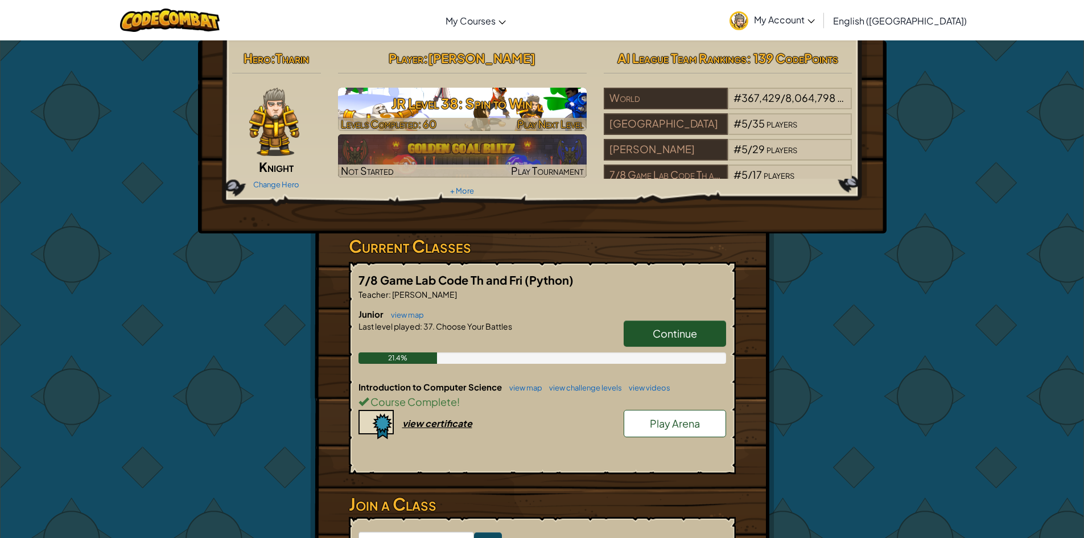 The image size is (1084, 538). I want to click on a: My Account, so click(772, 20).